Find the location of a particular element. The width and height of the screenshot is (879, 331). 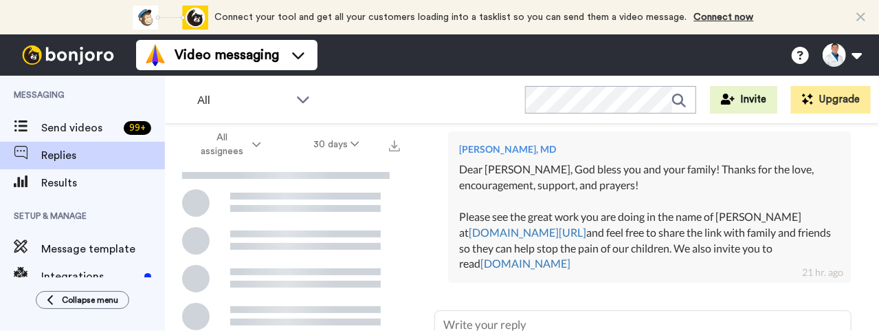

button: Invite is located at coordinates (744, 100).